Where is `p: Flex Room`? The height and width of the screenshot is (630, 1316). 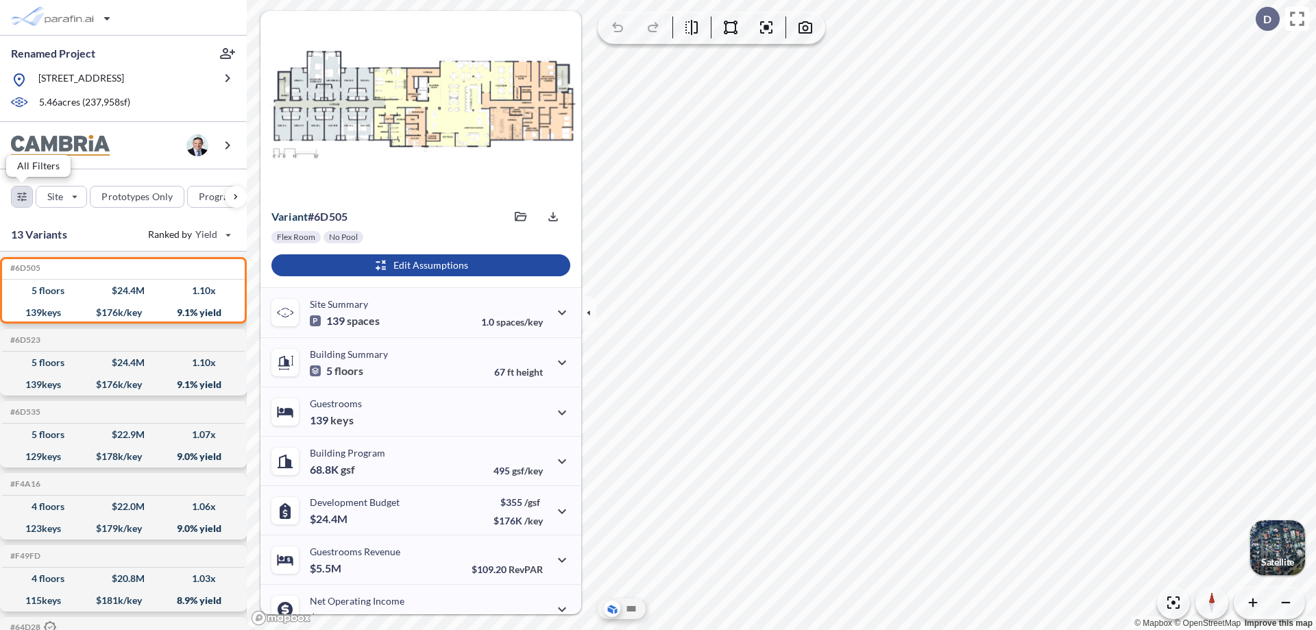
p: Flex Room is located at coordinates (296, 237).